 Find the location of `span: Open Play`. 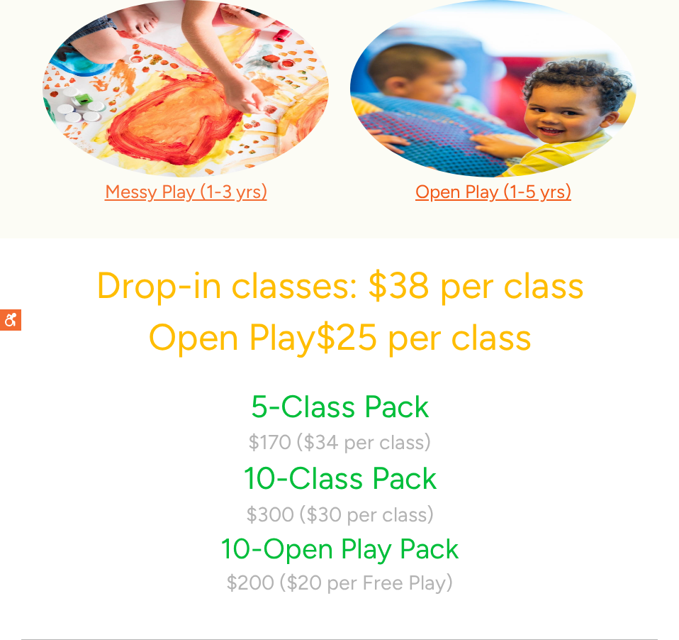

span: Open Play is located at coordinates (232, 337).